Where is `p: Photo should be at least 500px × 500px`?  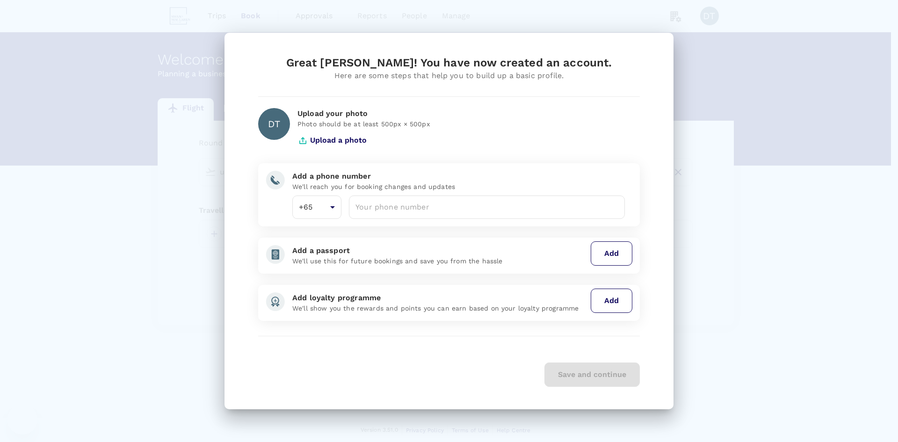 p: Photo should be at least 500px × 500px is located at coordinates (468, 124).